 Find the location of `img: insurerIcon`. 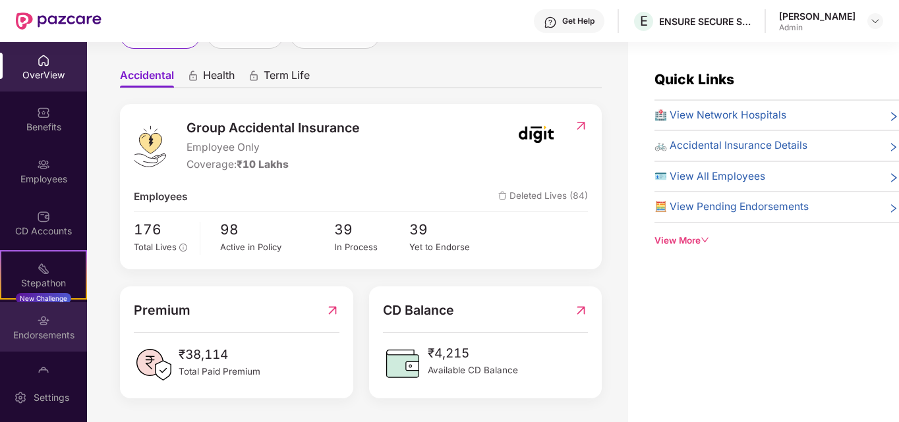

img: insurerIcon is located at coordinates (536, 134).